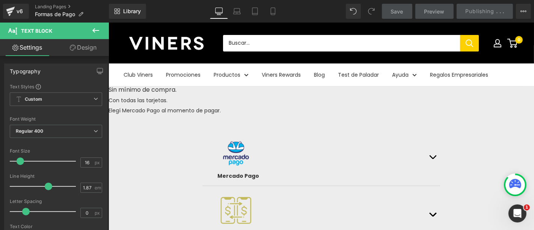 The width and height of the screenshot is (534, 230). I want to click on span: Formas de Pago, so click(55, 14).